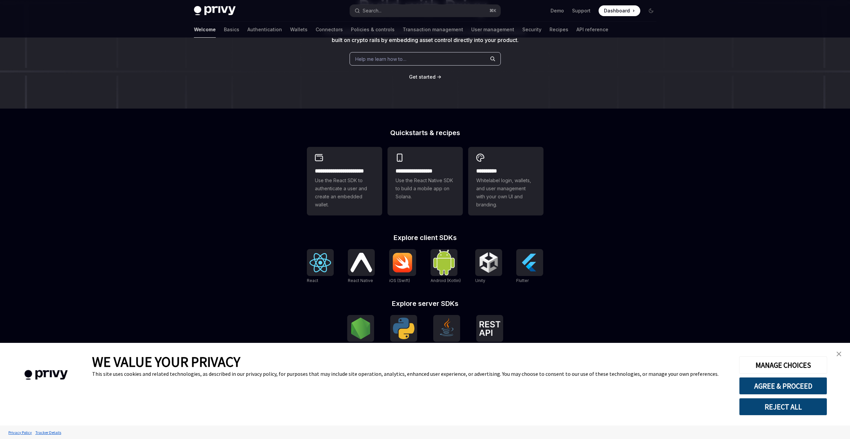 This screenshot has height=439, width=850. I want to click on a: FlutterFlutter, so click(529, 266).